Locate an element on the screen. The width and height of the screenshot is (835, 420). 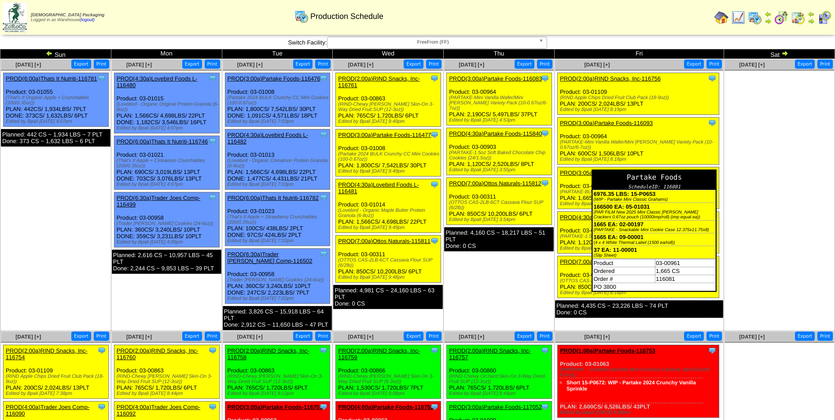
div: Product: 03-01055 PLAN: 442CS / 1,934LBS / 7PLT DONE: 373CS / 1,632LBS / 6PLT is located at coordinates (56, 100).